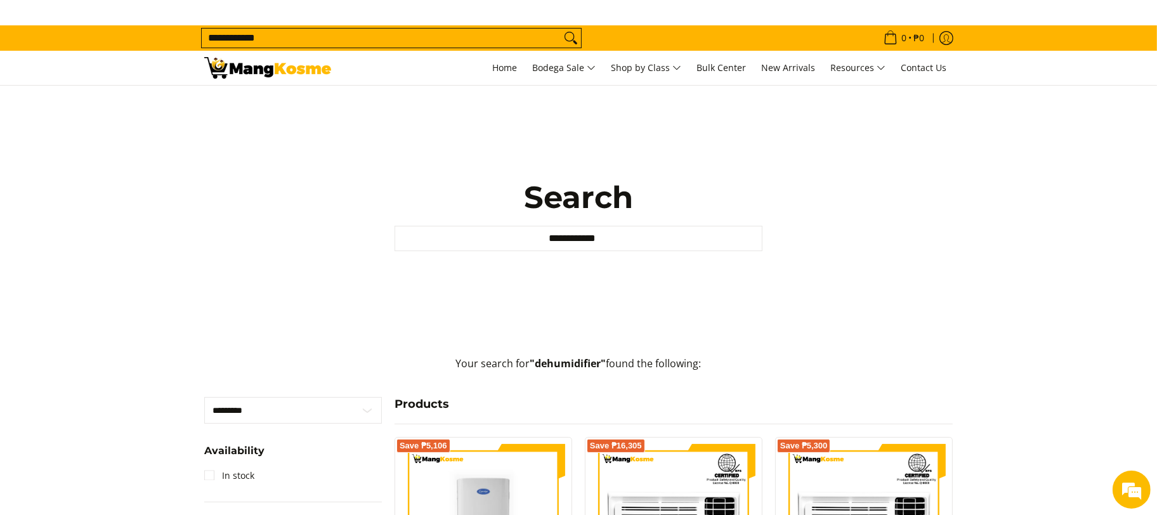 The image size is (1157, 515). Describe the element at coordinates (788, 68) in the screenshot. I see `a: New Arrivals` at that location.